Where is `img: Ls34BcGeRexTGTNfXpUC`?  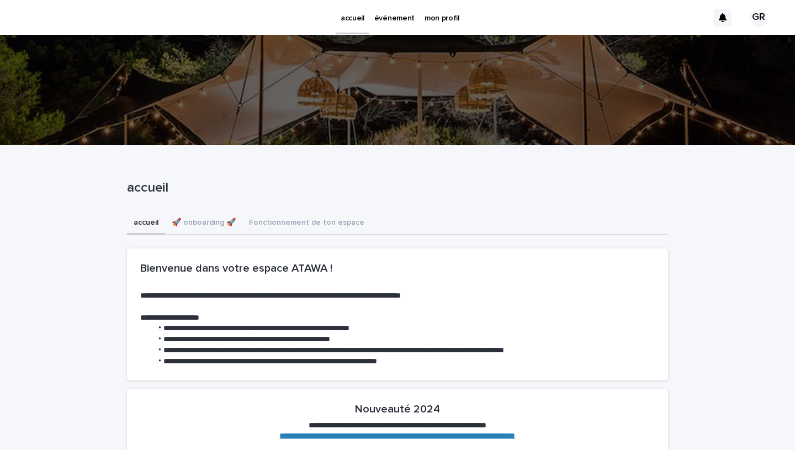 img: Ls34BcGeRexTGTNfXpUC is located at coordinates (76, 18).